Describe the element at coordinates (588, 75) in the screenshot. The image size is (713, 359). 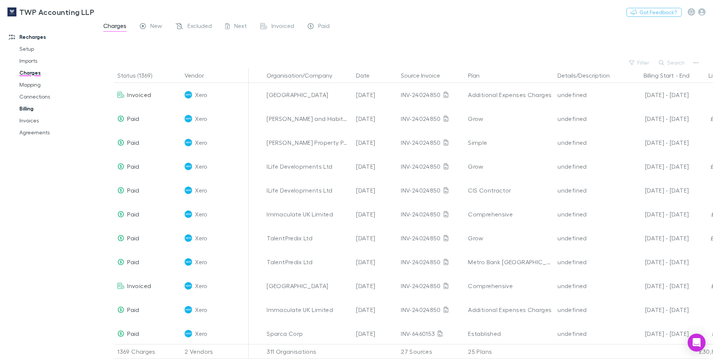
I see `button: Details/Description` at that location.